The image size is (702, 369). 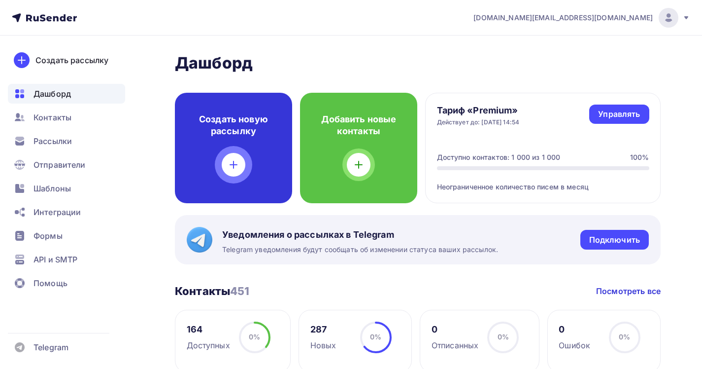 I want to click on h4: Добавить новые контакты, so click(x=359, y=125).